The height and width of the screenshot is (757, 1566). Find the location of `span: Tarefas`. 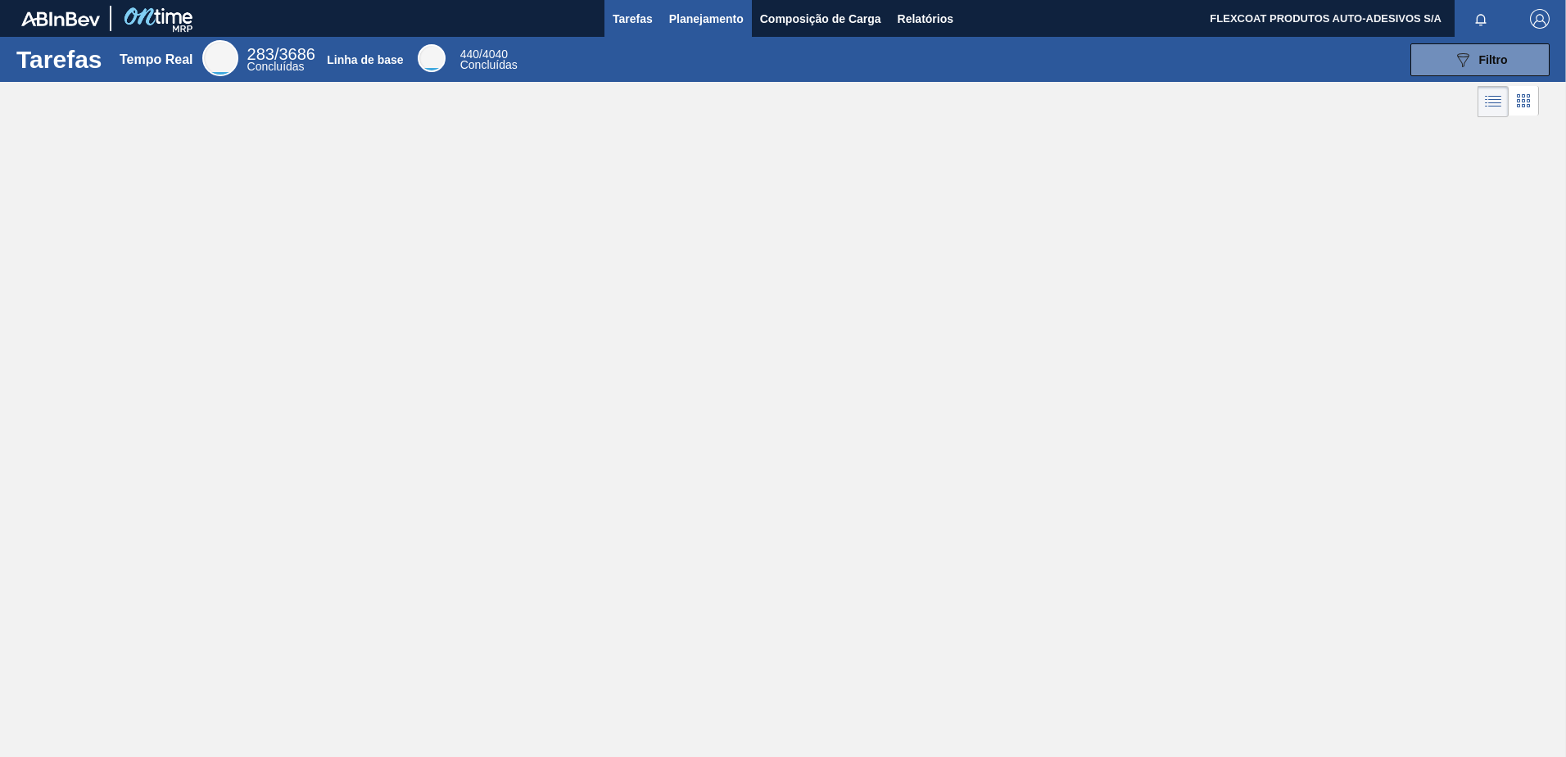

span: Tarefas is located at coordinates (632, 19).